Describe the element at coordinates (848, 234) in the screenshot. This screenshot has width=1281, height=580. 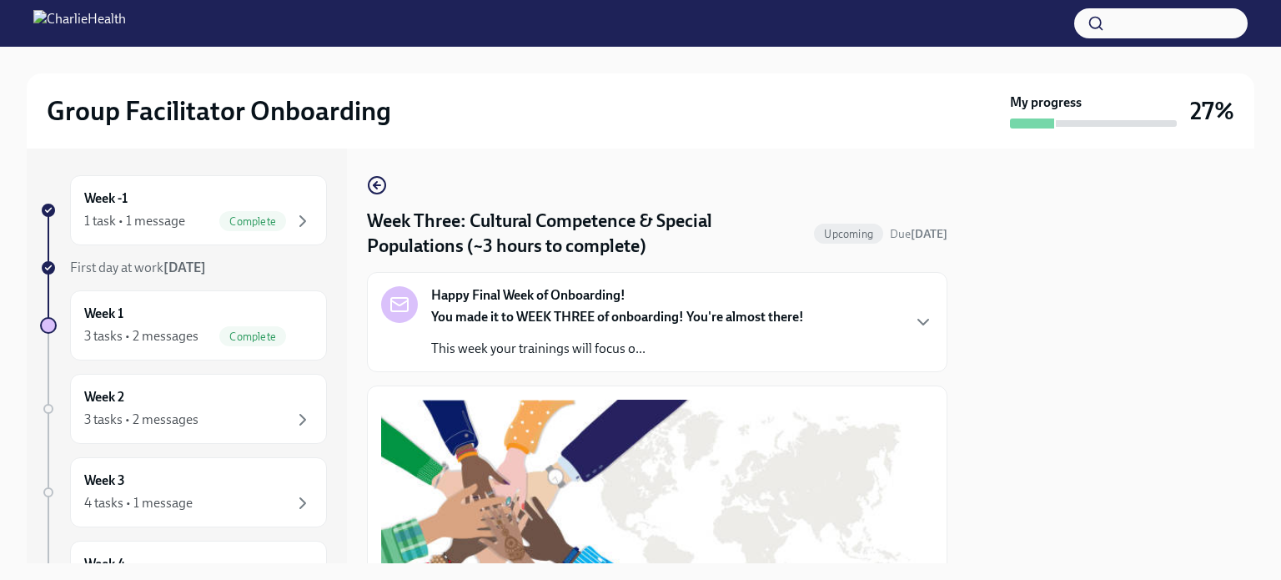
I see `span: Upcoming` at that location.